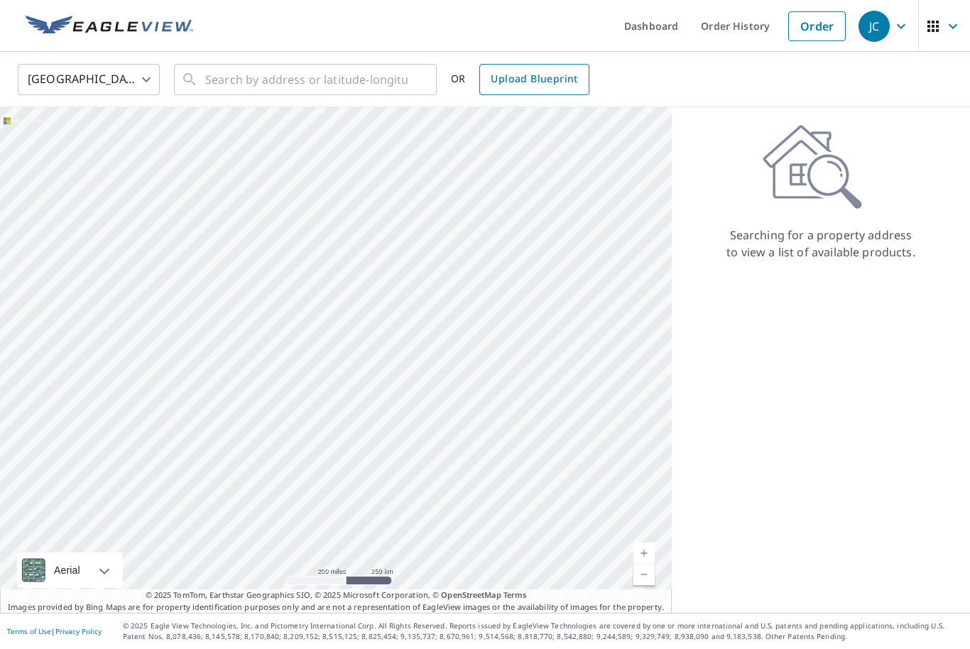 The height and width of the screenshot is (649, 970). Describe the element at coordinates (471, 594) in the screenshot. I see `a: OpenStreetMap` at that location.